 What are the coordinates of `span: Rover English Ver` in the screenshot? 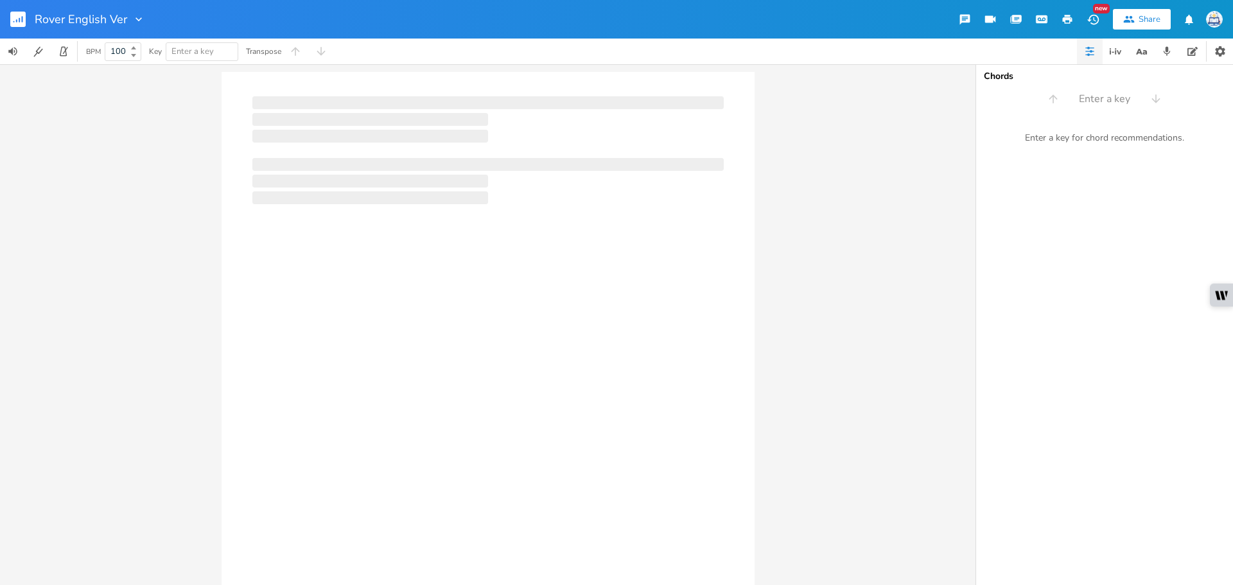 It's located at (81, 19).